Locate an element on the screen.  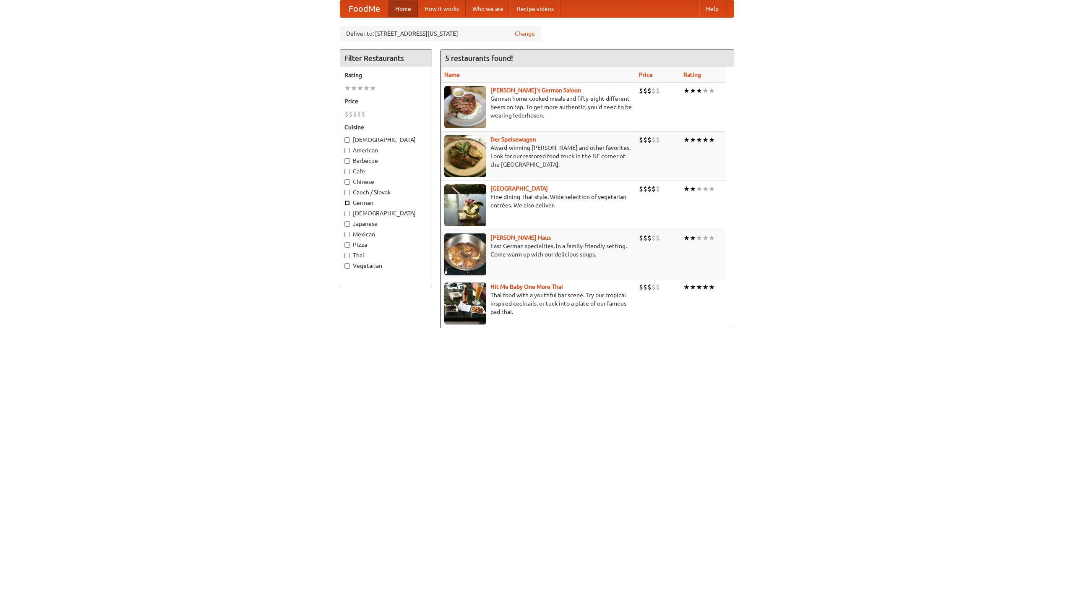
label: Japanese is located at coordinates (386, 224).